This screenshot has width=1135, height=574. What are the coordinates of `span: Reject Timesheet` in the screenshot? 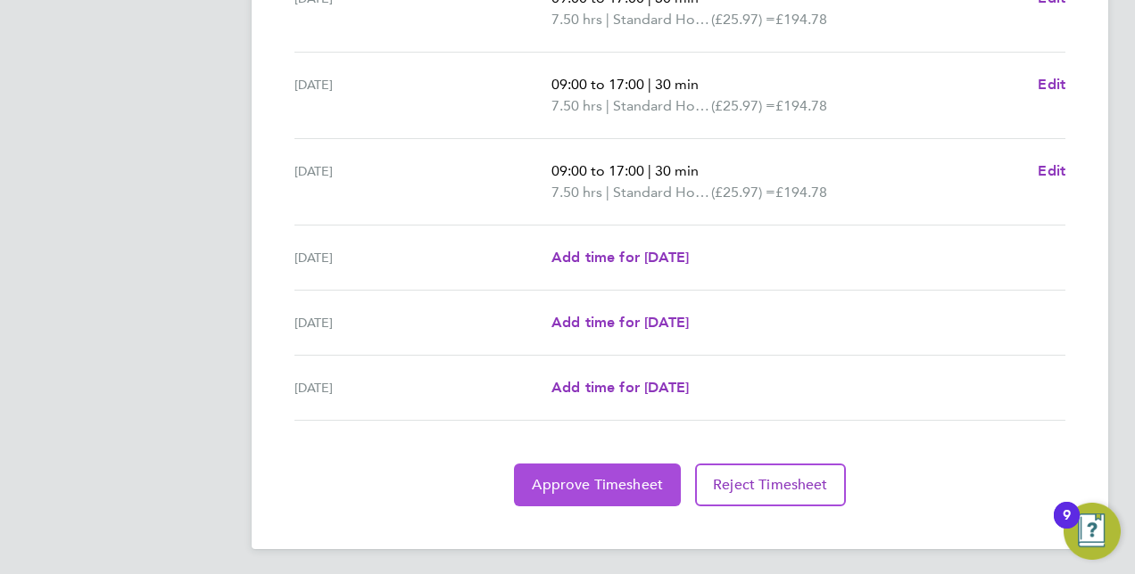 It's located at (770, 485).